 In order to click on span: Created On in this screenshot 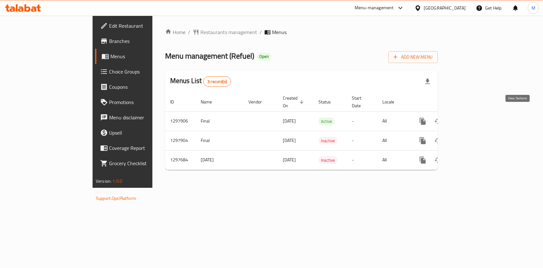, I will do `click(294, 102)`.